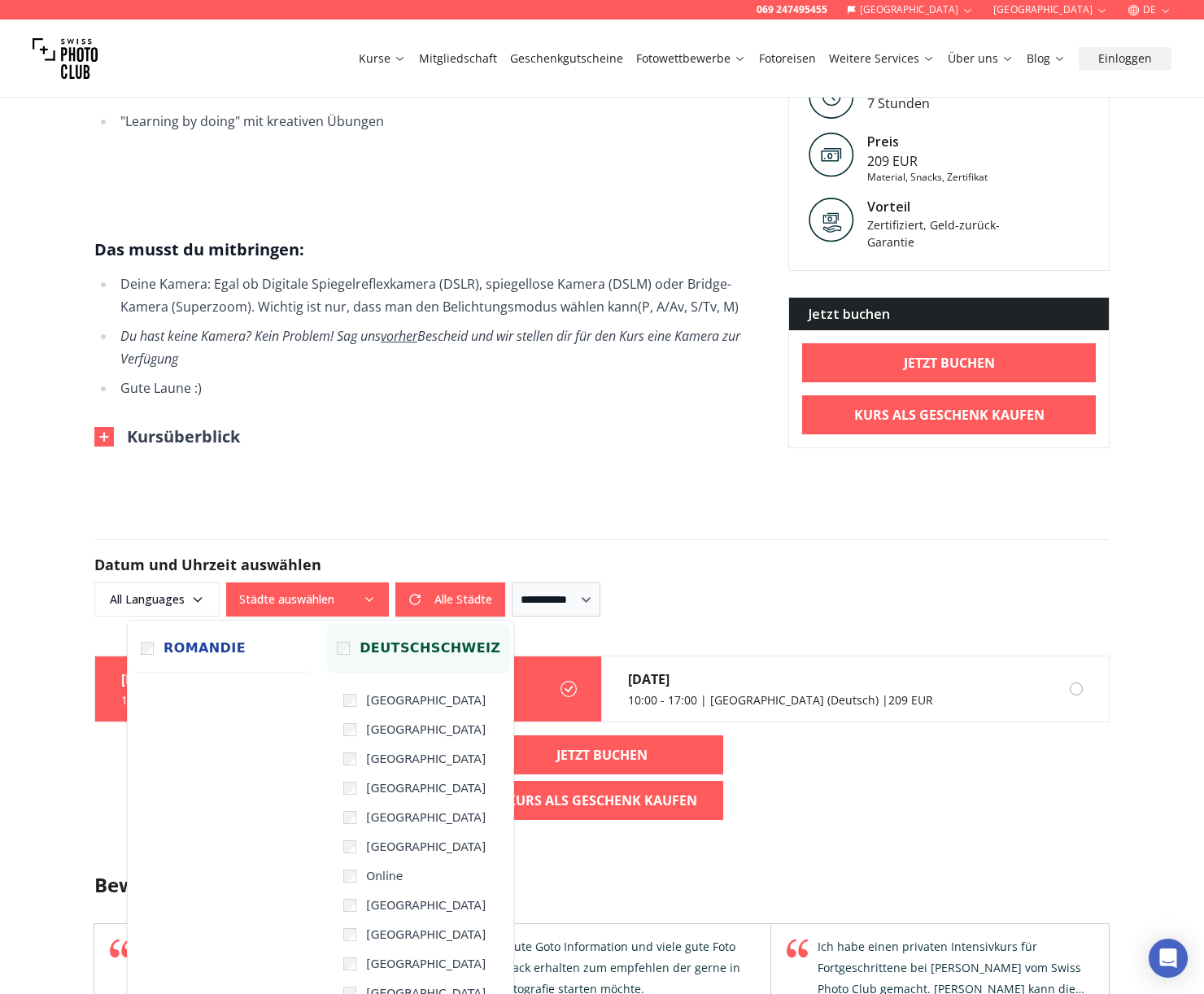  Describe the element at coordinates (204, 648) in the screenshot. I see `span: Romandie` at that location.